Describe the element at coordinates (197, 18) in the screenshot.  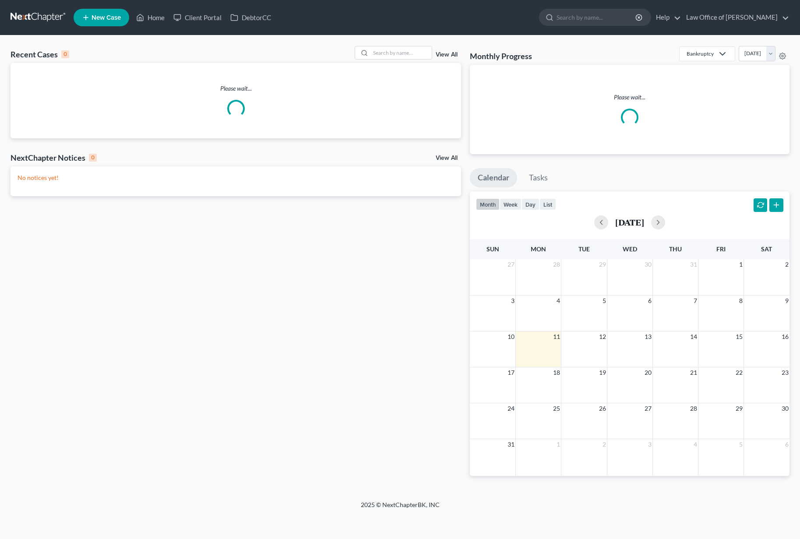
I see `a: Client Portal` at that location.